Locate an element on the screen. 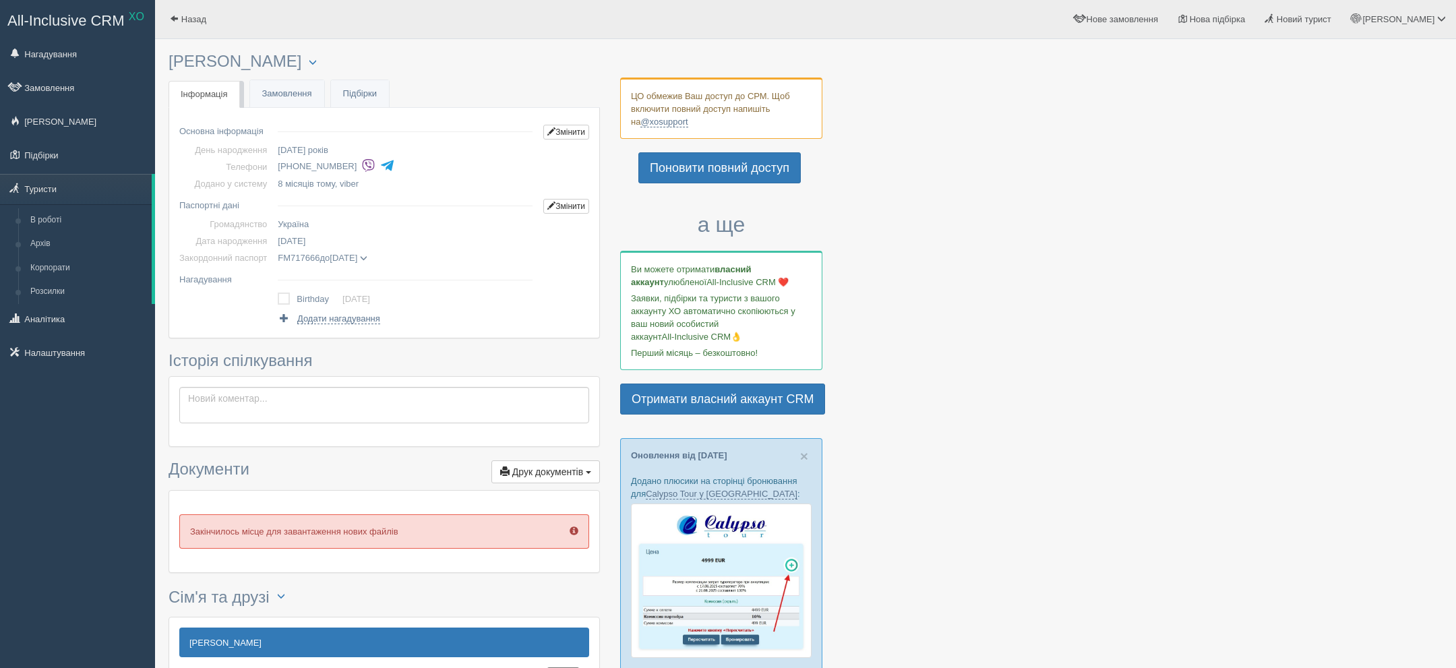  a: В роботі is located at coordinates (88, 220).